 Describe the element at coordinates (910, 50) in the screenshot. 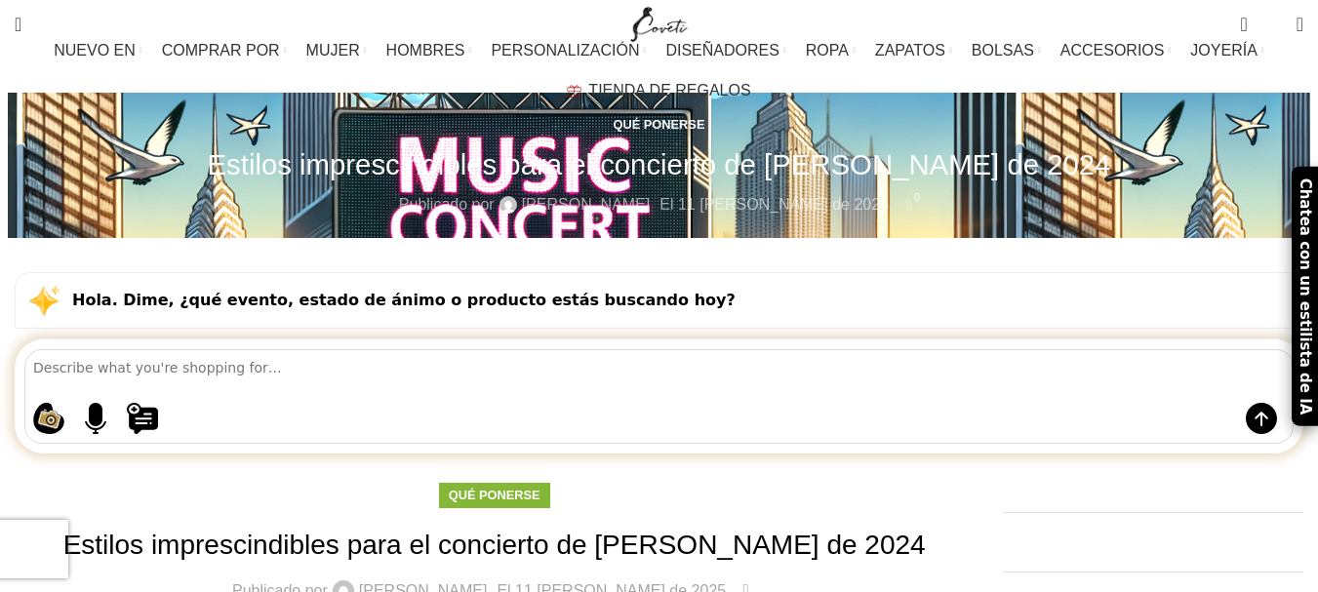

I see `font: ZAPATOS` at that location.